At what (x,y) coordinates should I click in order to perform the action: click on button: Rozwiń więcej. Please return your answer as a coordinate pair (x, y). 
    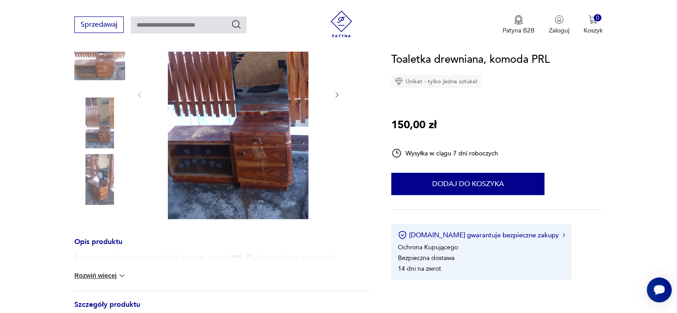
    Looking at the image, I should click on (100, 276).